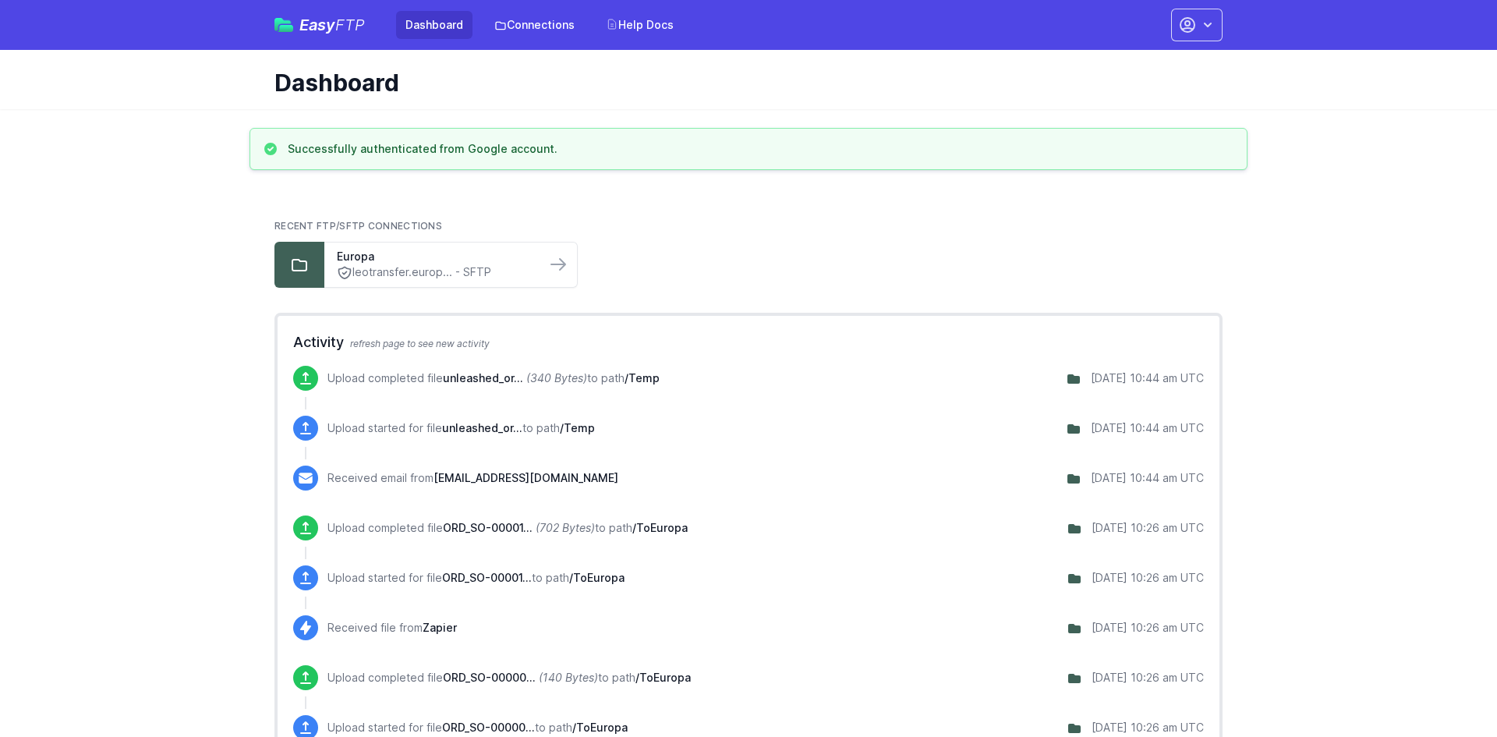  What do you see at coordinates (534, 25) in the screenshot?
I see `a: Connections` at bounding box center [534, 25].